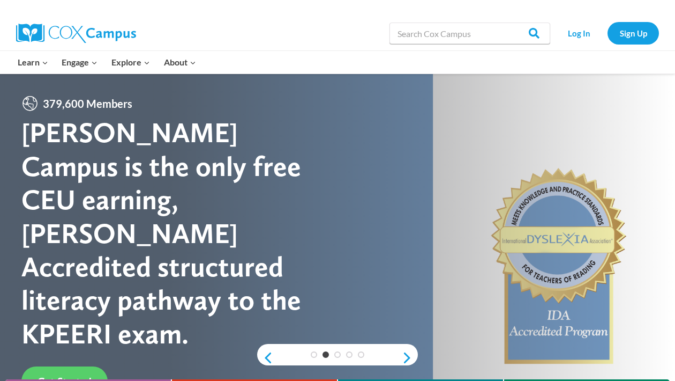 The height and width of the screenshot is (381, 675). Describe the element at coordinates (180, 62) in the screenshot. I see `button: Child menu of About` at that location.